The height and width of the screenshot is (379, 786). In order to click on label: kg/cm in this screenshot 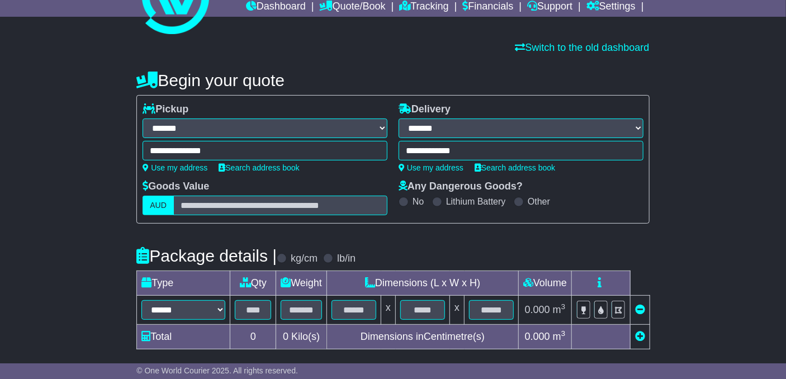, I will do `click(304, 259)`.